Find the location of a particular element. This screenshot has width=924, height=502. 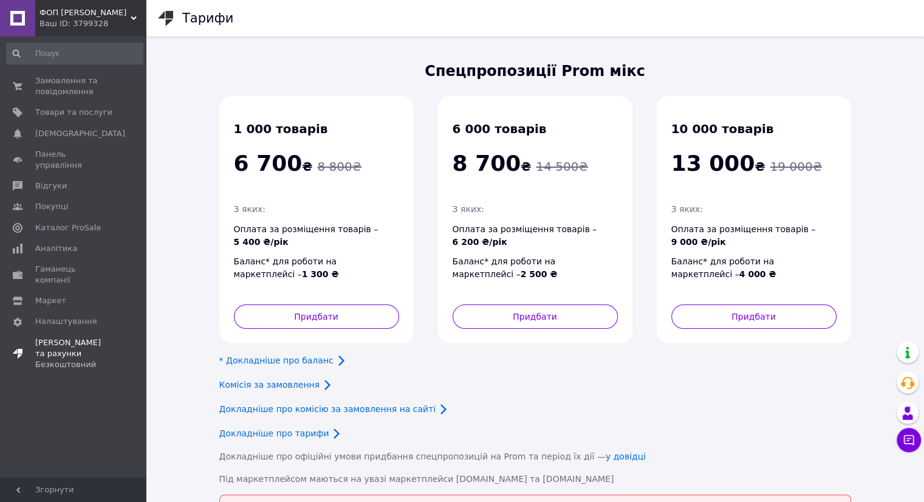

span: Відгуки is located at coordinates (51, 186).